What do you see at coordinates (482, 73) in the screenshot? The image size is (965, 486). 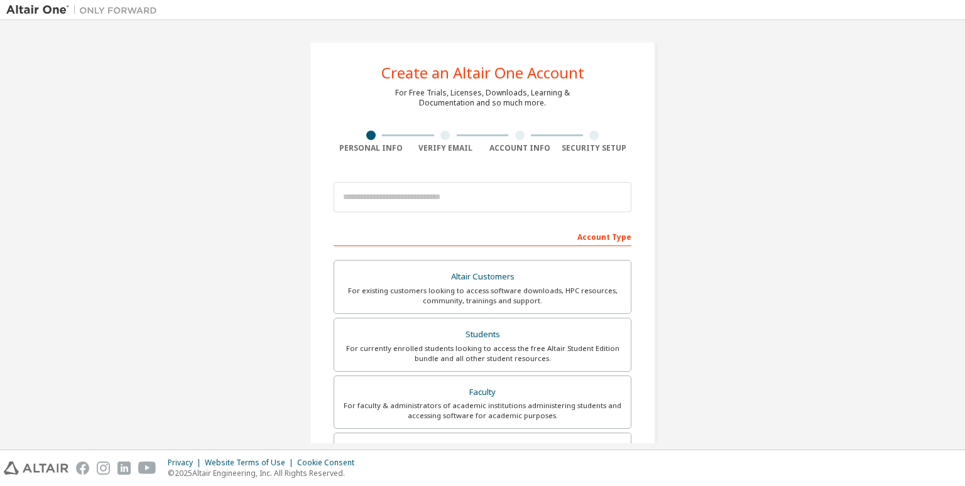 I see `div: Create an Altair One Account` at bounding box center [482, 73].